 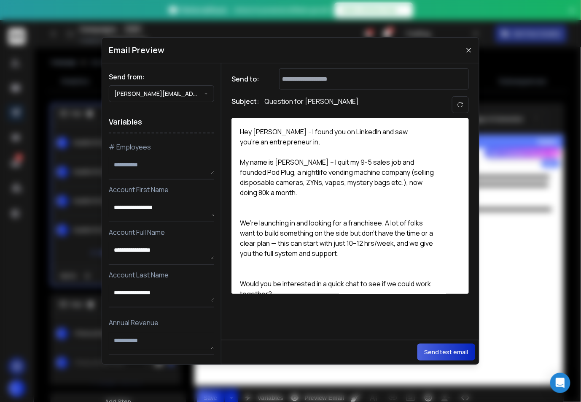 I want to click on h1: Variables, so click(x=162, y=122).